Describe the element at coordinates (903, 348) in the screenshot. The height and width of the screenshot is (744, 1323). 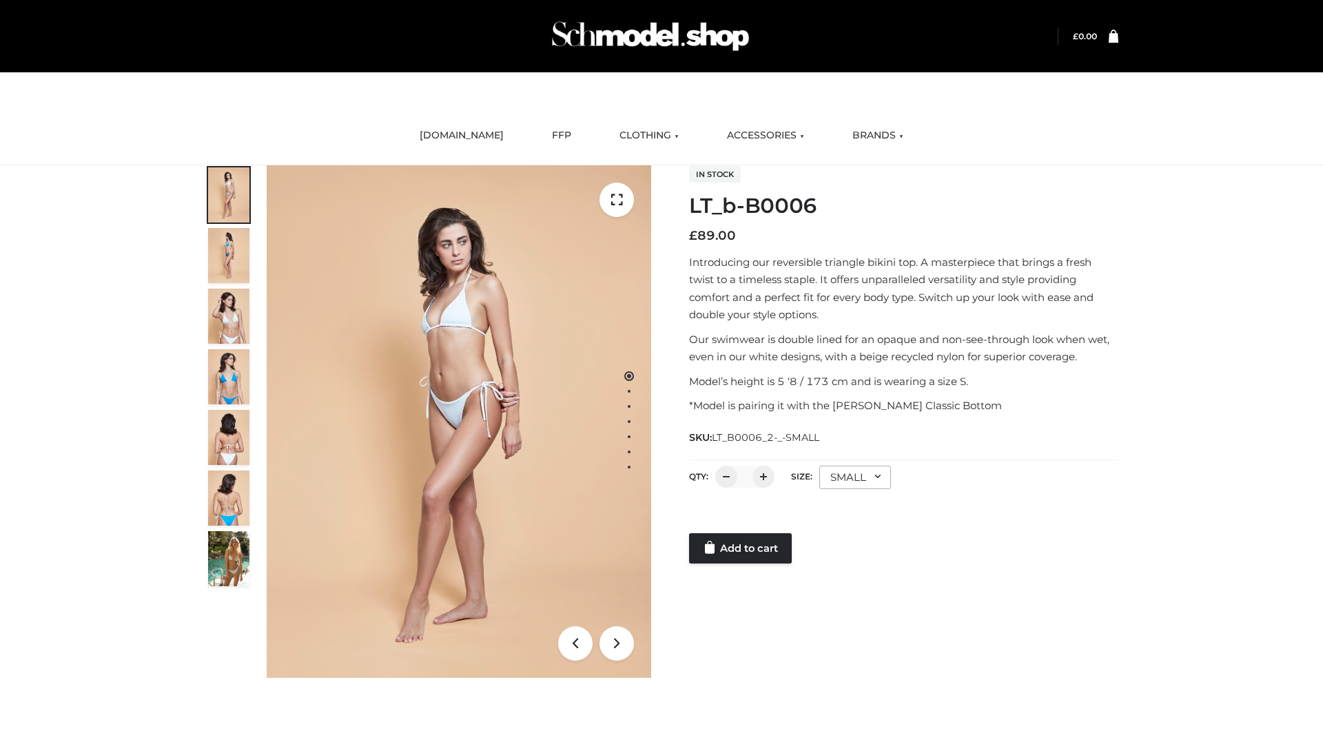
I see `p: Our swimwear is double lined for an opaque and non-see-through look when wet, even in our white d...` at that location.